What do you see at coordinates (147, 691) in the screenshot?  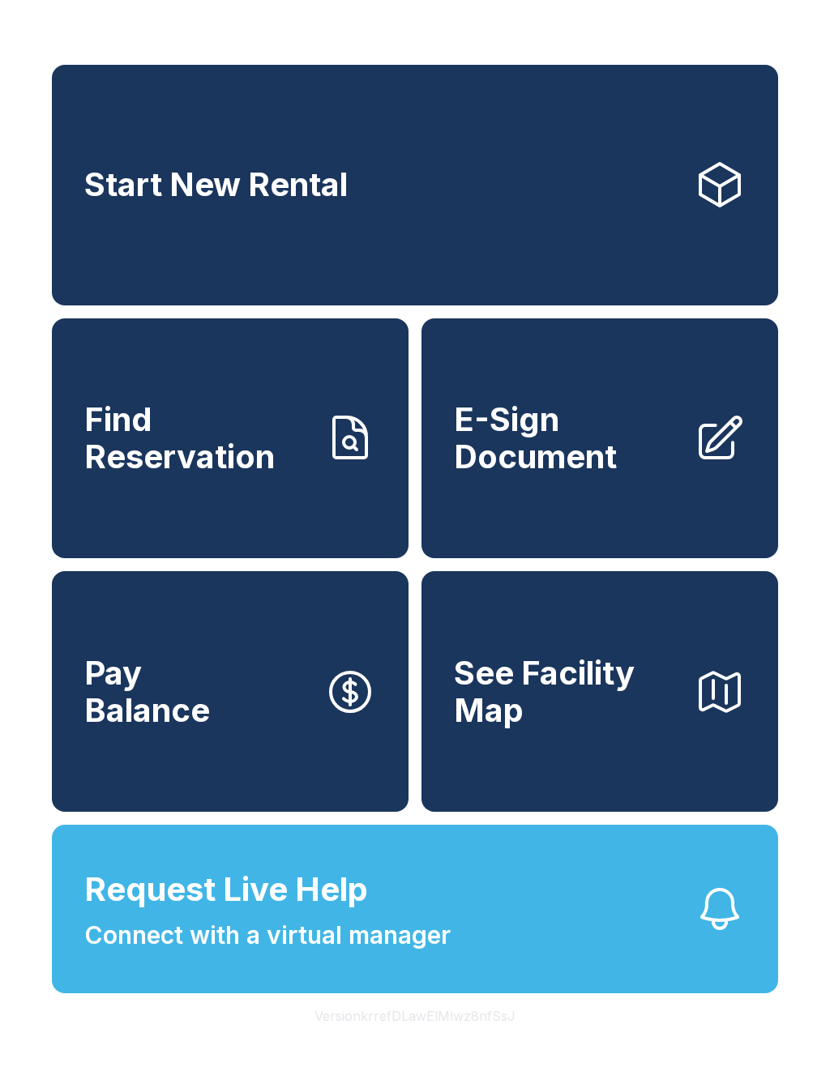 I see `span: Pay Balance` at bounding box center [147, 691].